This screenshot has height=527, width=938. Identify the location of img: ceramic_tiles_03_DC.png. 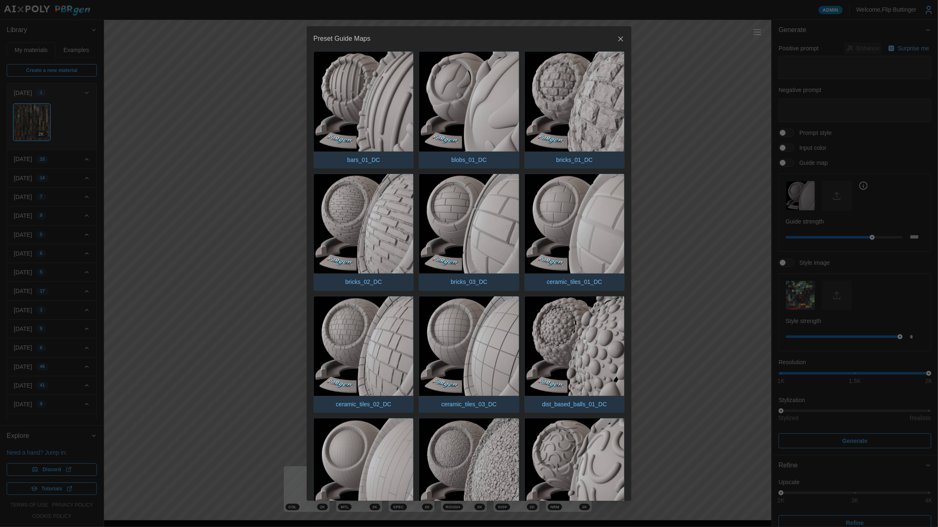
(468, 346).